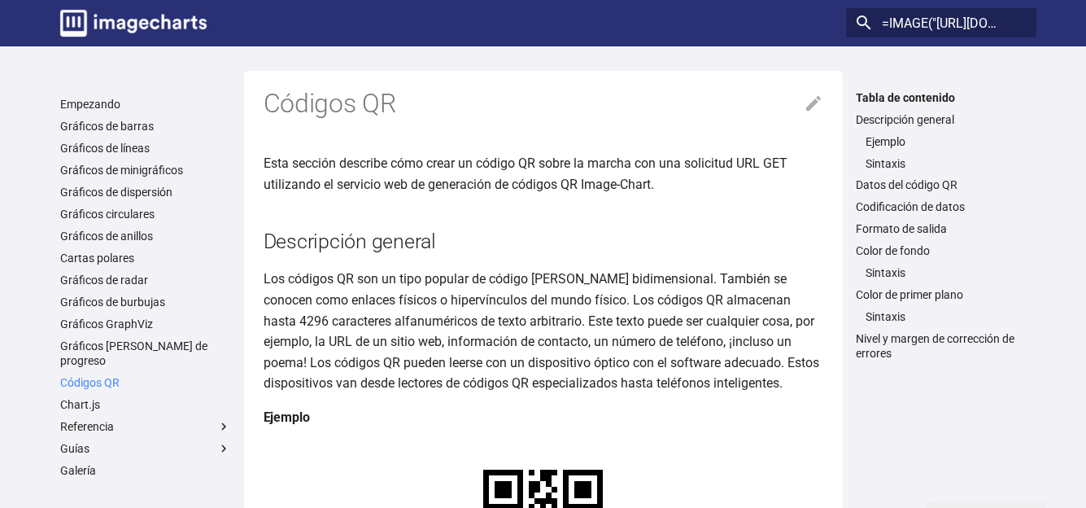 This screenshot has width=1086, height=508. What do you see at coordinates (941, 273) in the screenshot?
I see `nav: Color de fondo` at bounding box center [941, 273].